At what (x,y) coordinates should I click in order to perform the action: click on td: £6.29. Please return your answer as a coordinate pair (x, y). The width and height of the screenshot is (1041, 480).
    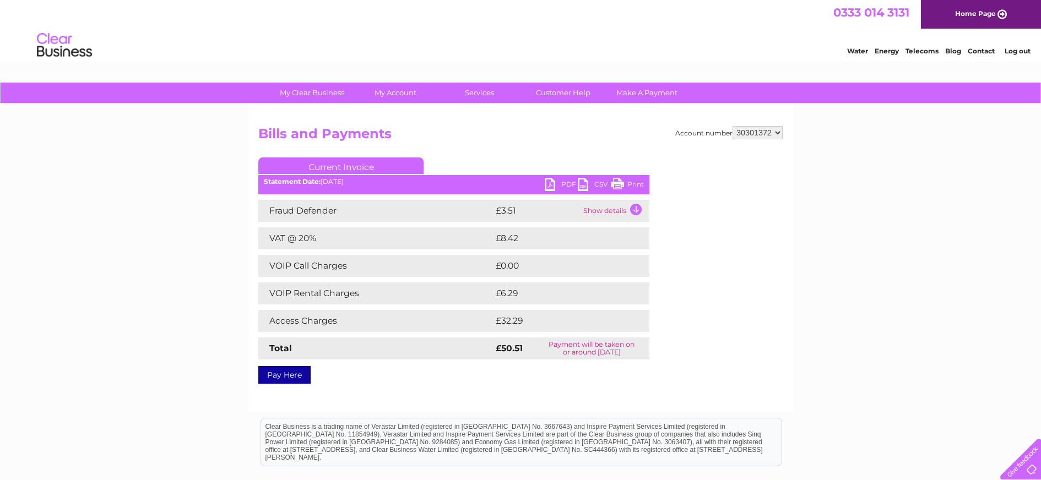
    Looking at the image, I should click on (558, 294).